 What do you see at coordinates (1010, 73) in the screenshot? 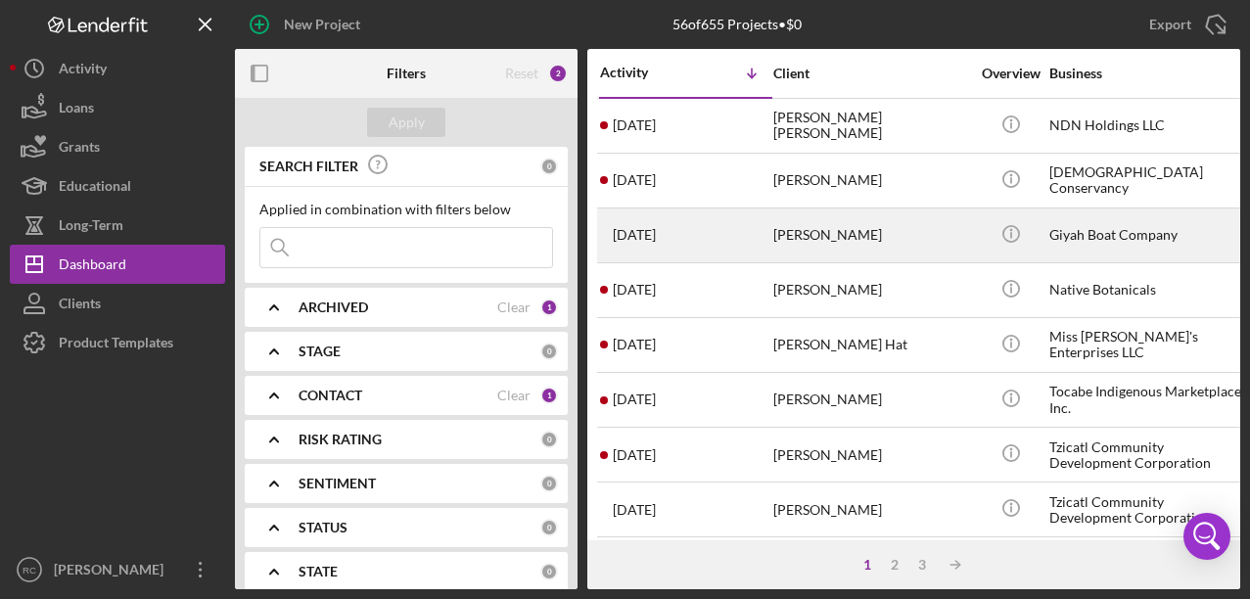
I see `div: Overview` at bounding box center [1010, 73].